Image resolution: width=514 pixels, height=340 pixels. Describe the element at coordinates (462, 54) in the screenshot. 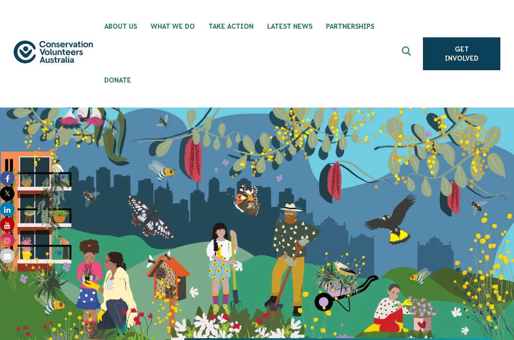

I see `a: Get Involved` at that location.